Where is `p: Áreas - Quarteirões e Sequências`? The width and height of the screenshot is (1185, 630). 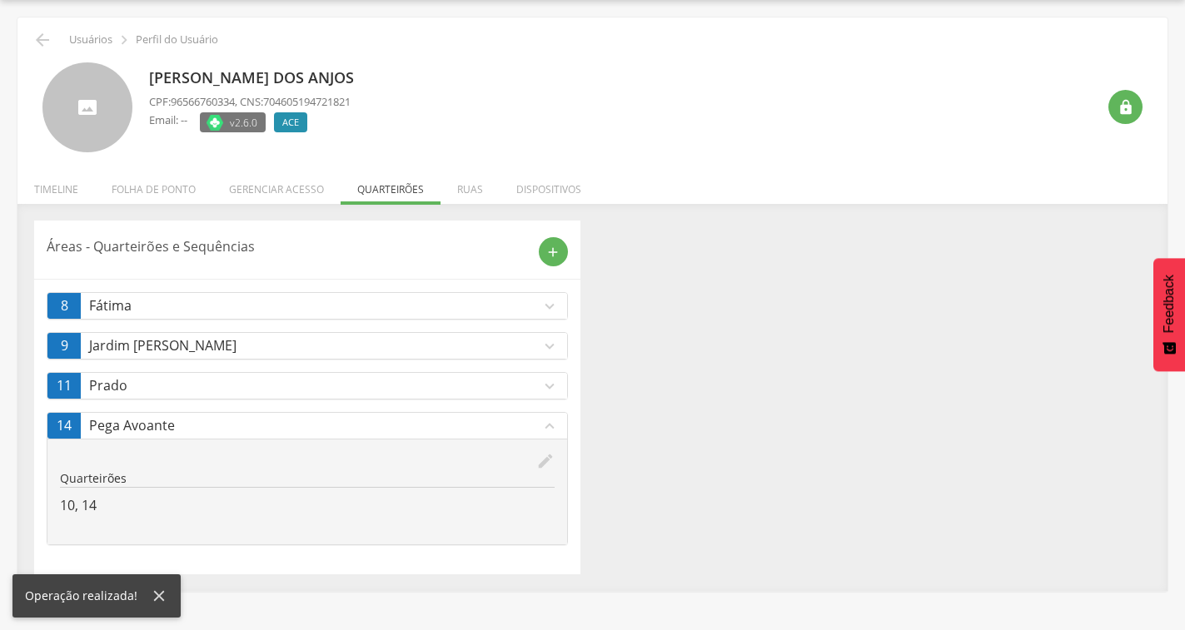 p: Áreas - Quarteirões e Sequências is located at coordinates (286, 247).